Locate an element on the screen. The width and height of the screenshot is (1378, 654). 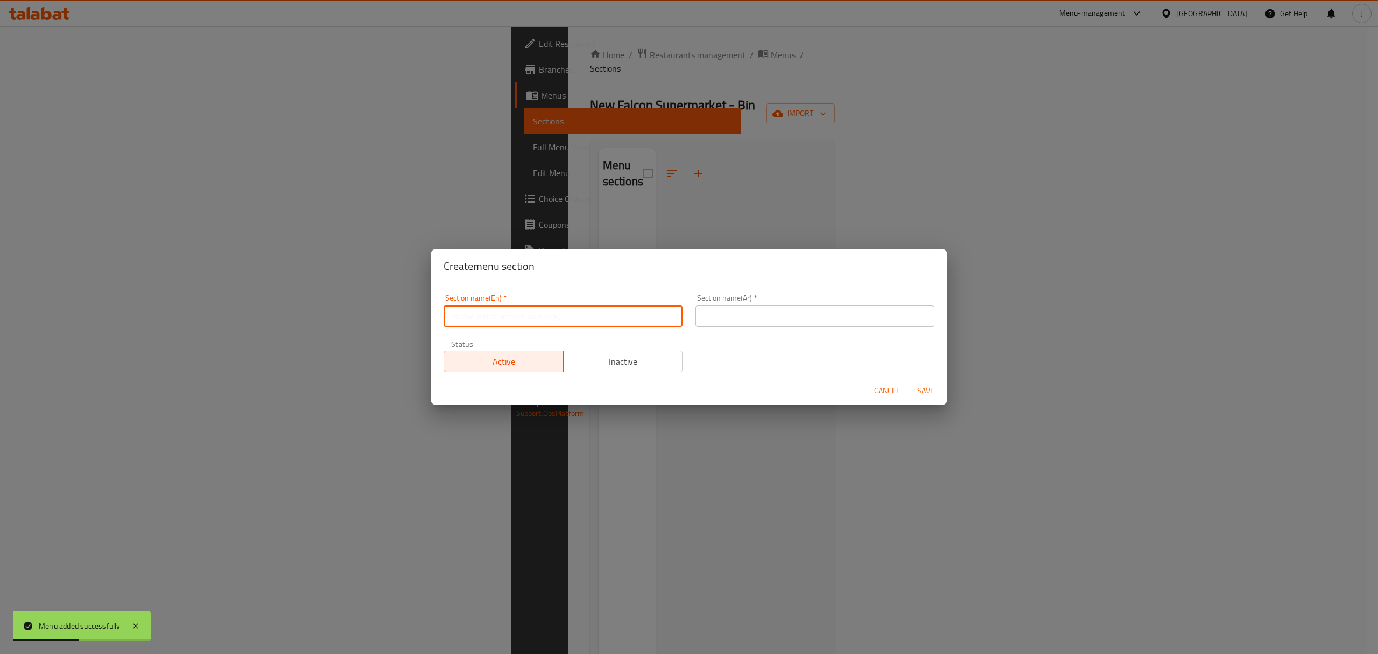
span: Save is located at coordinates (926, 390).